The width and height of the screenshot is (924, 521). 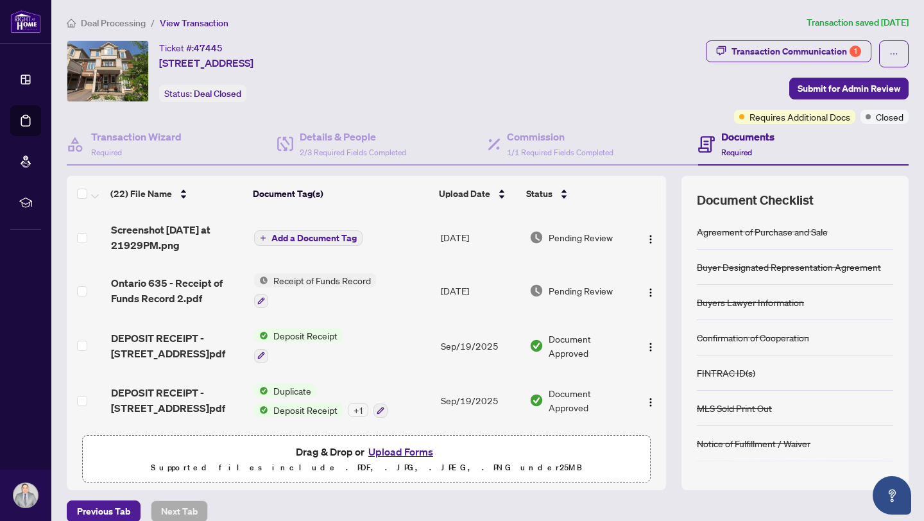 I want to click on span: plus, so click(x=263, y=238).